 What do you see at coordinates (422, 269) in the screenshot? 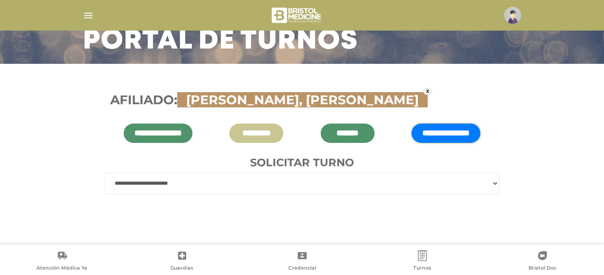
I see `span: Turnos` at bounding box center [422, 269].